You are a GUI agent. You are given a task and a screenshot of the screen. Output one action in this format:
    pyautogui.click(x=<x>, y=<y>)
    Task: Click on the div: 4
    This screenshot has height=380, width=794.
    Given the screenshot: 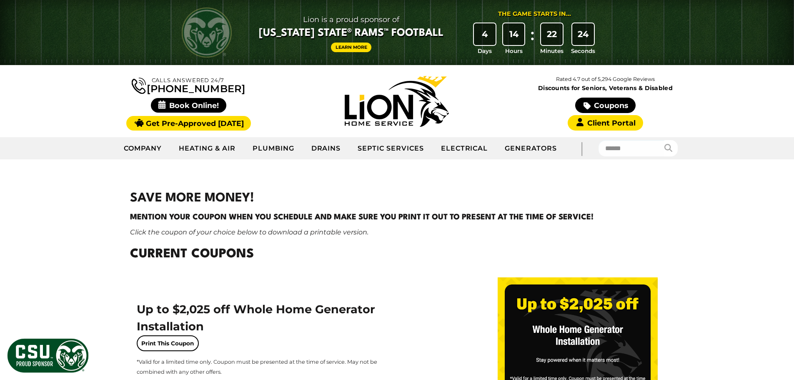 What is the action you would take?
    pyautogui.click(x=485, y=34)
    